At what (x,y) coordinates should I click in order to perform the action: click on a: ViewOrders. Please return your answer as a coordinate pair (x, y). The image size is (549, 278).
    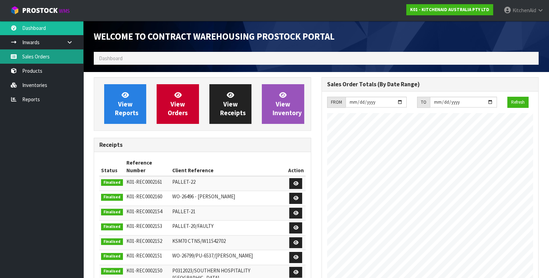
    Looking at the image, I should click on (178, 104).